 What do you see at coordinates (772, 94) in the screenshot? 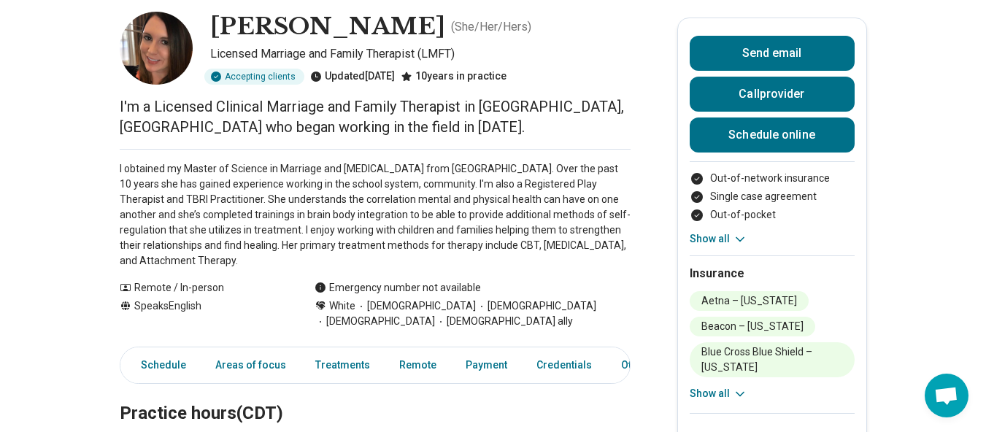
I see `button: Callprovider` at bounding box center [772, 94].